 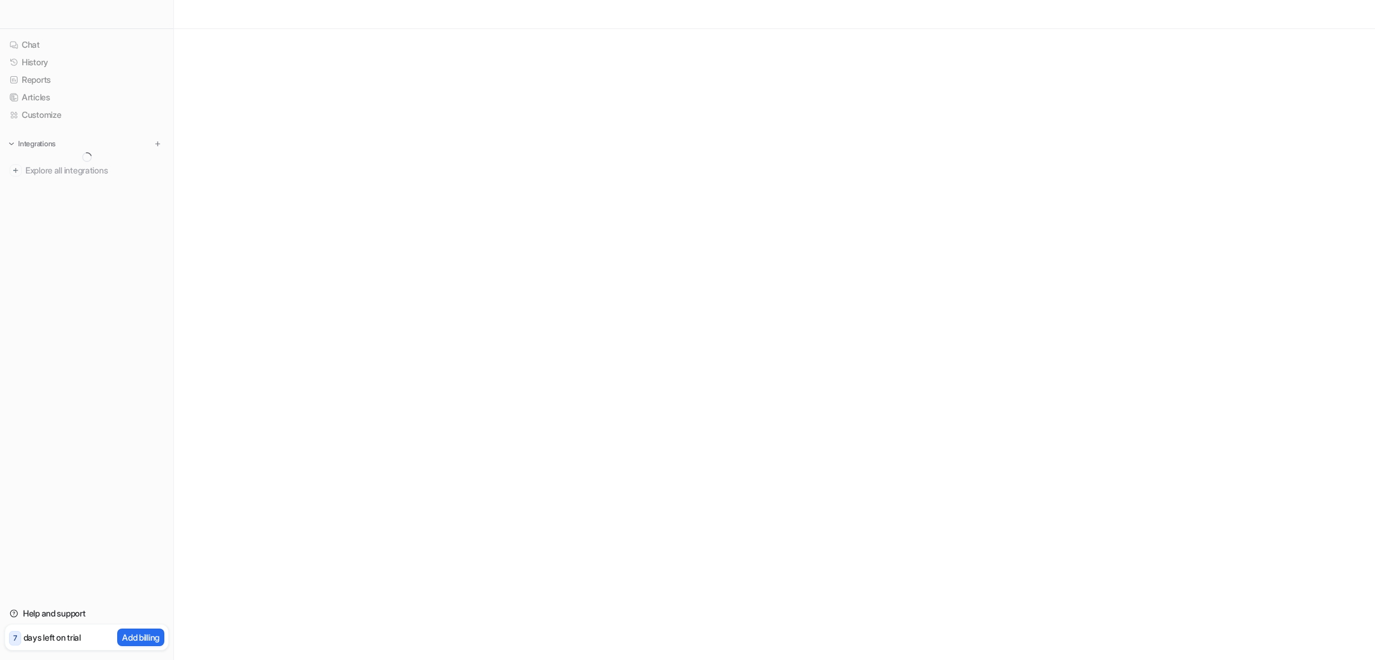 I want to click on p: Add billing, so click(x=141, y=637).